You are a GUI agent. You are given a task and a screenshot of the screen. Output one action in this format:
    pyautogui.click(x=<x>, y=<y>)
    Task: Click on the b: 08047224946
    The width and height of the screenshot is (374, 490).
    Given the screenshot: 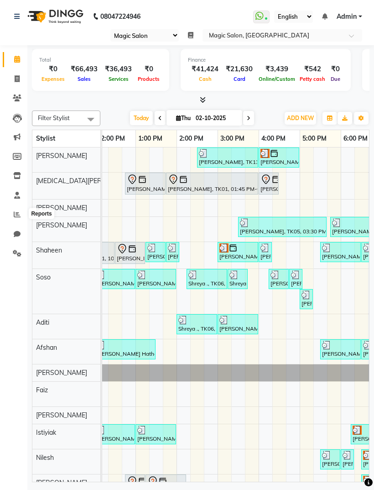 What is the action you would take?
    pyautogui.click(x=120, y=16)
    